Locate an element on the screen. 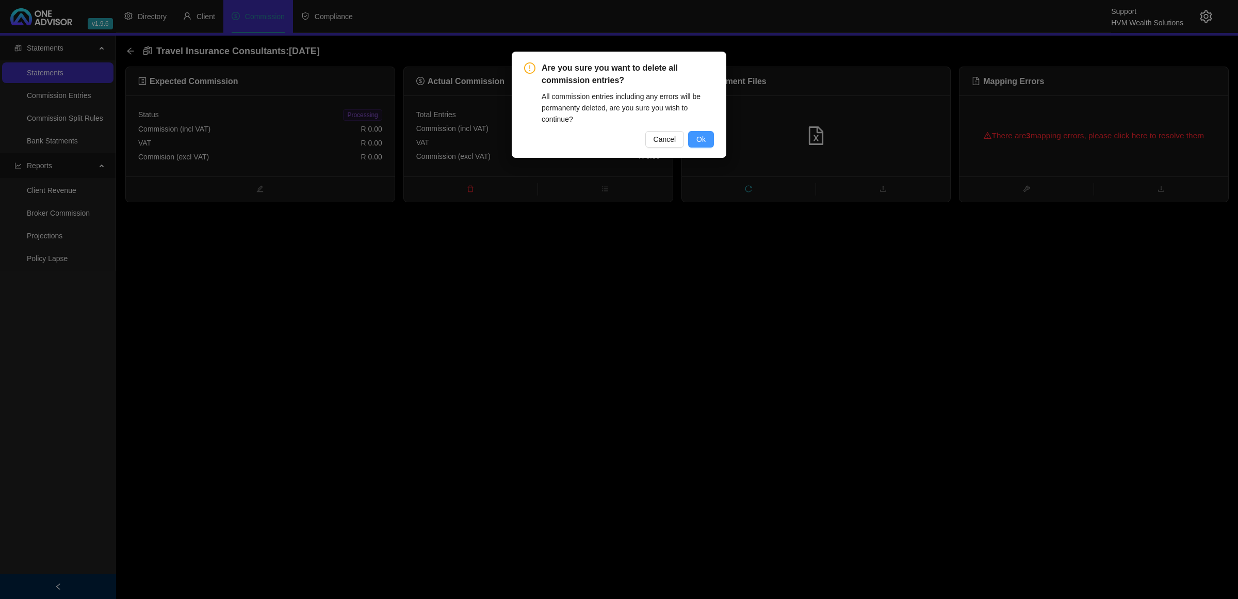 The image size is (1238, 599). span: Cancel is located at coordinates (665, 139).